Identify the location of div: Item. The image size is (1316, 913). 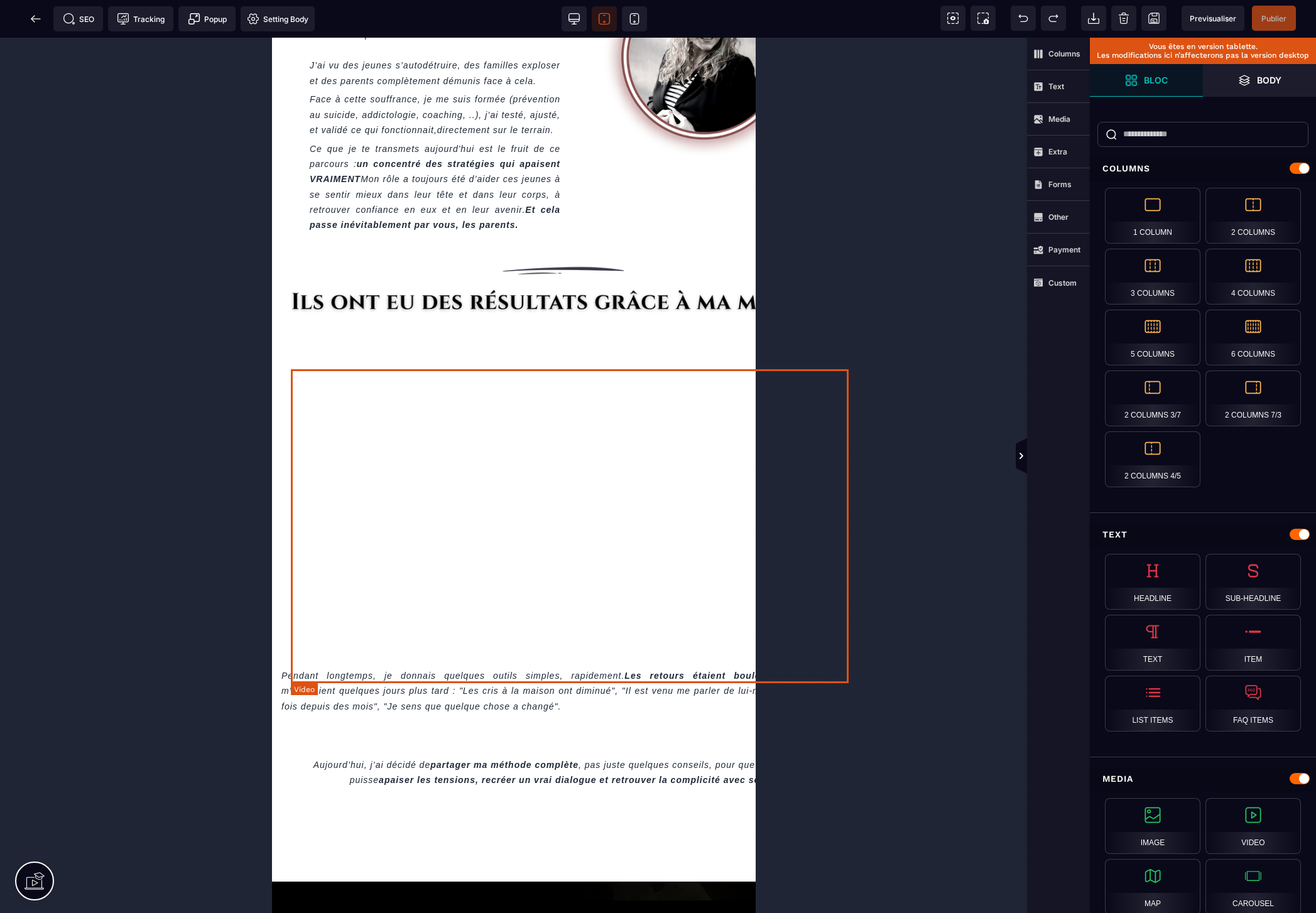
(1254, 643).